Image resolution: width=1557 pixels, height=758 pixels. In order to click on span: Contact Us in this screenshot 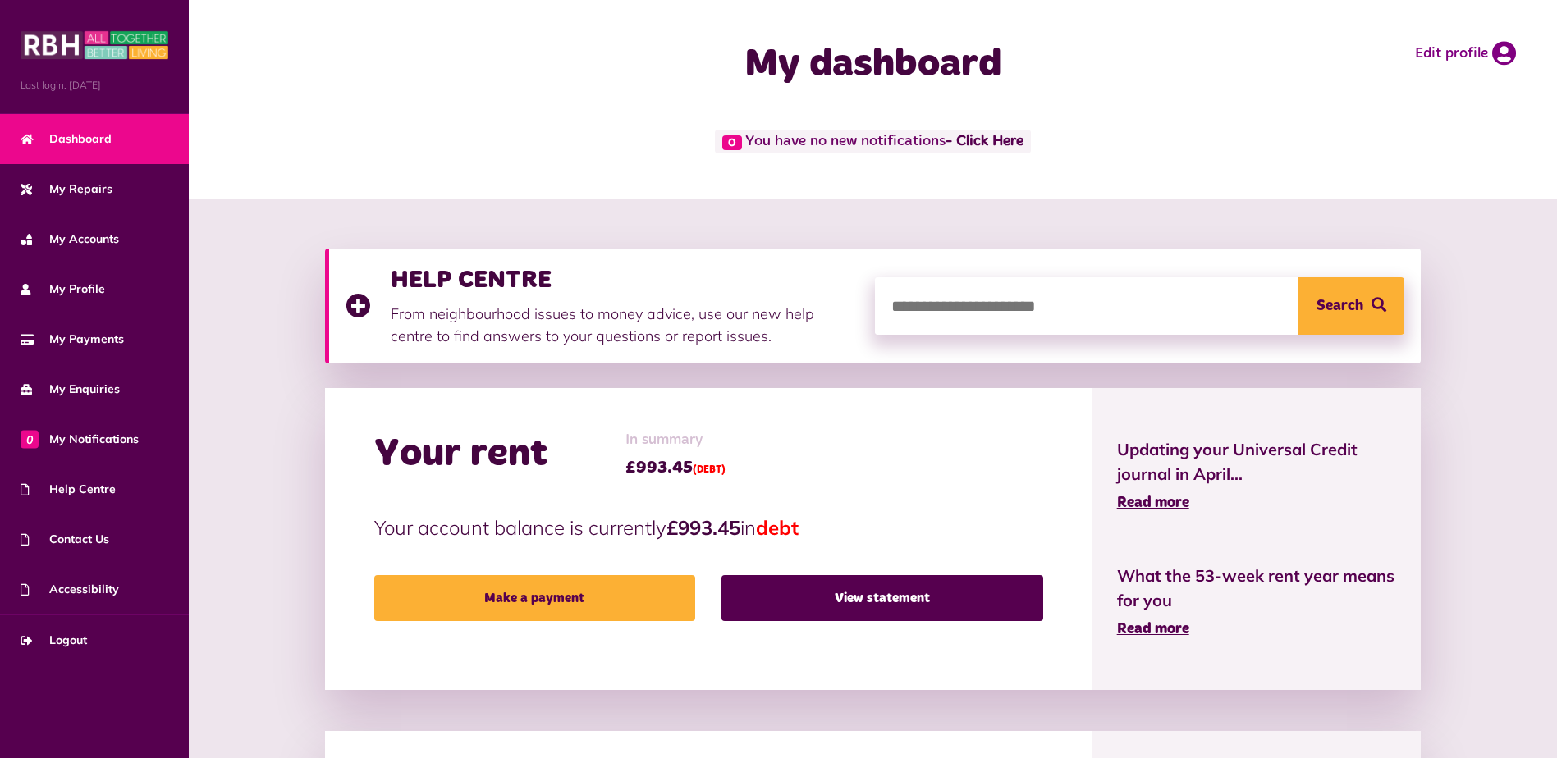, I will do `click(65, 539)`.